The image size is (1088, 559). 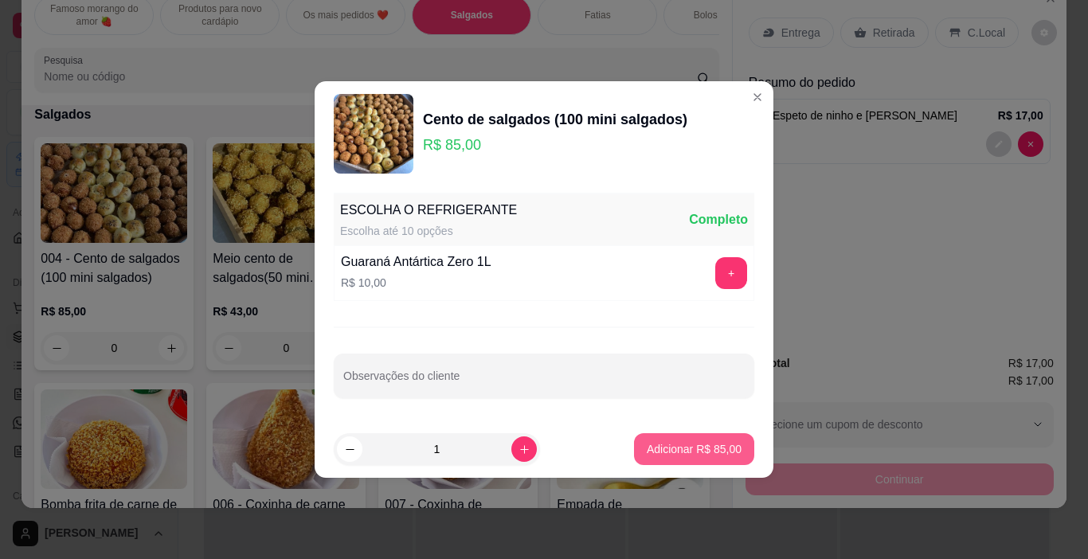 What do you see at coordinates (731, 273) in the screenshot?
I see `button: add` at bounding box center [731, 273].